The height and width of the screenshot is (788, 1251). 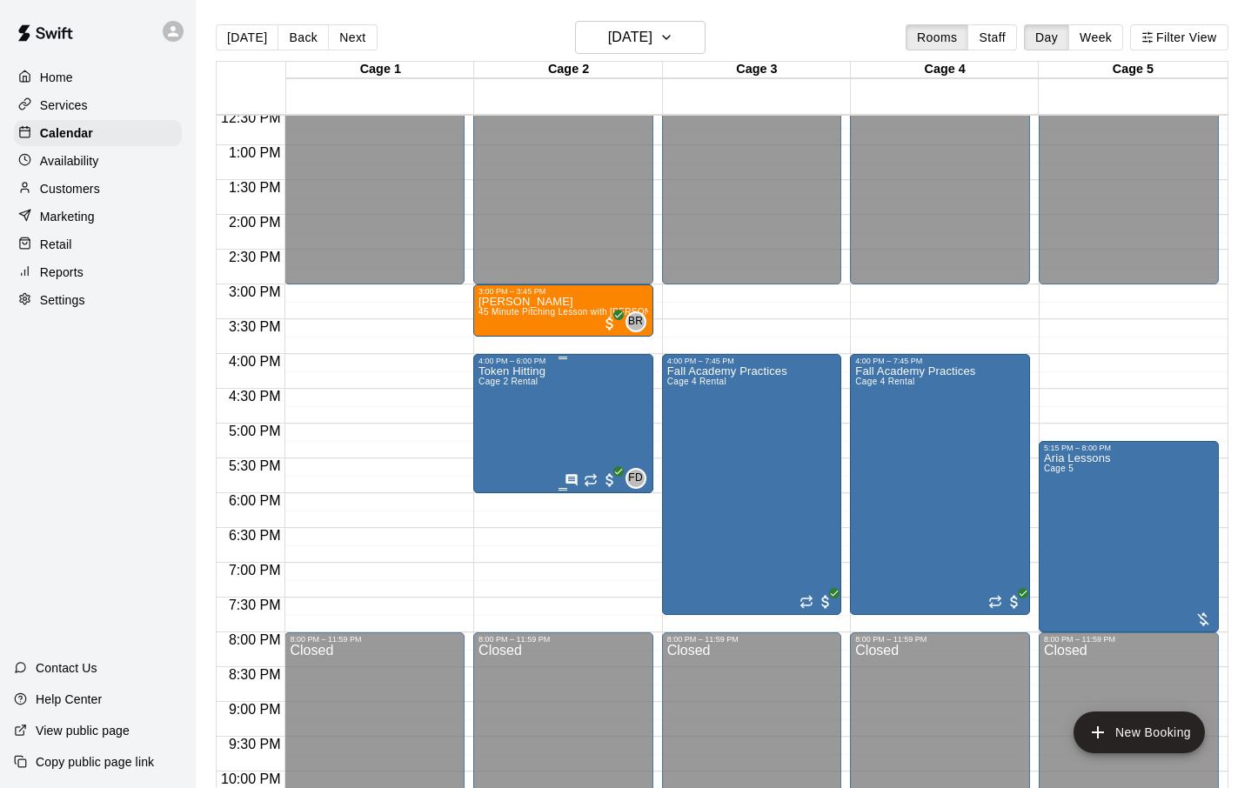 What do you see at coordinates (255, 744) in the screenshot?
I see `span: 9:30 PM` at bounding box center [255, 744].